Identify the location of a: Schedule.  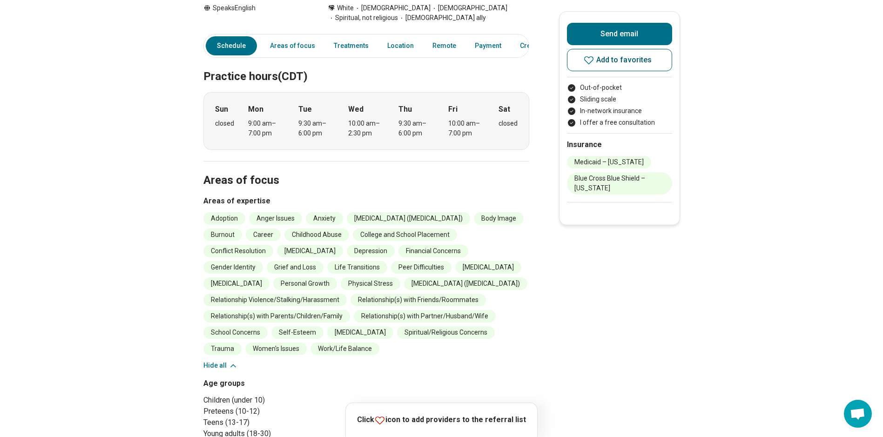
(231, 46).